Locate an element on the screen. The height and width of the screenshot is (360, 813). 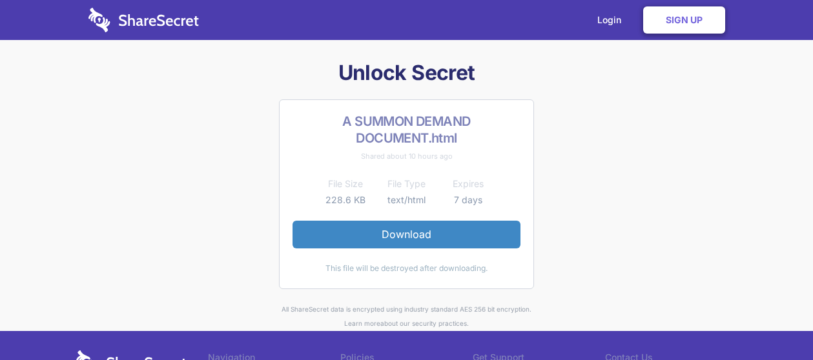
td: text/html is located at coordinates (406, 200).